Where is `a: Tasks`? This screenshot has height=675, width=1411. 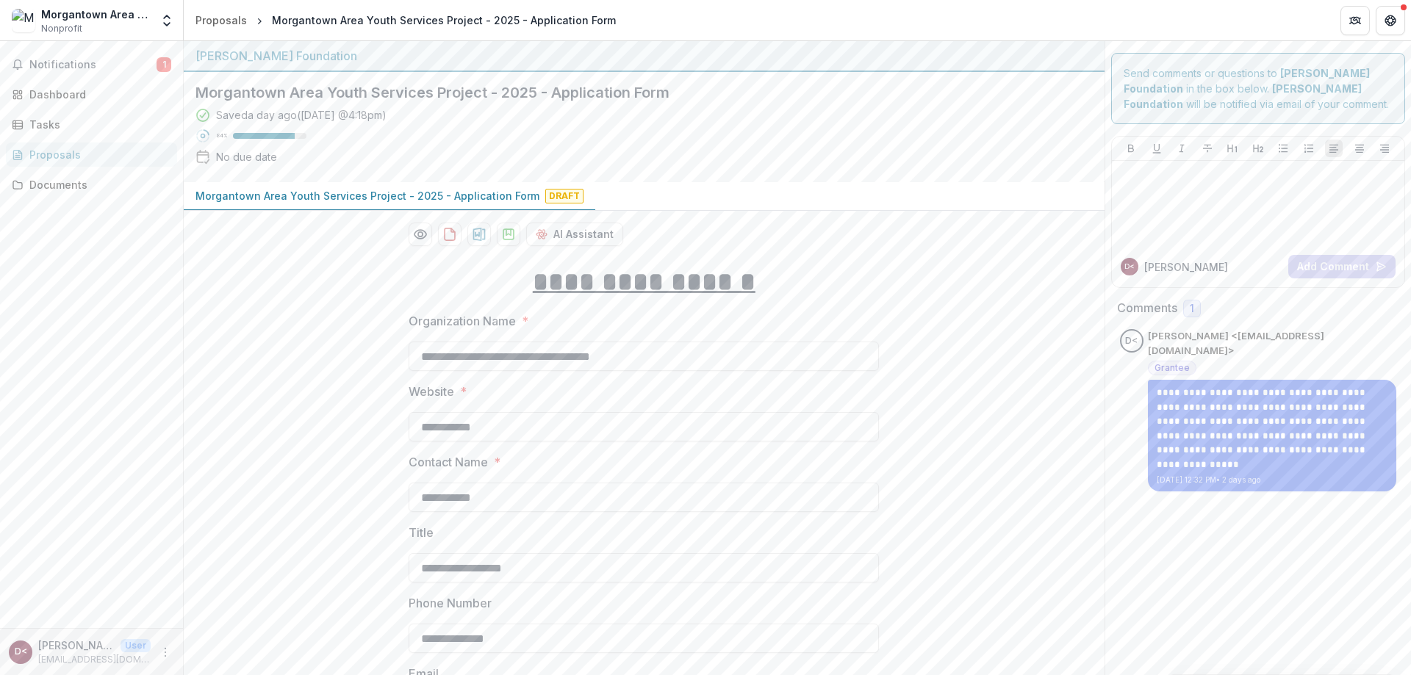
a: Tasks is located at coordinates (91, 124).